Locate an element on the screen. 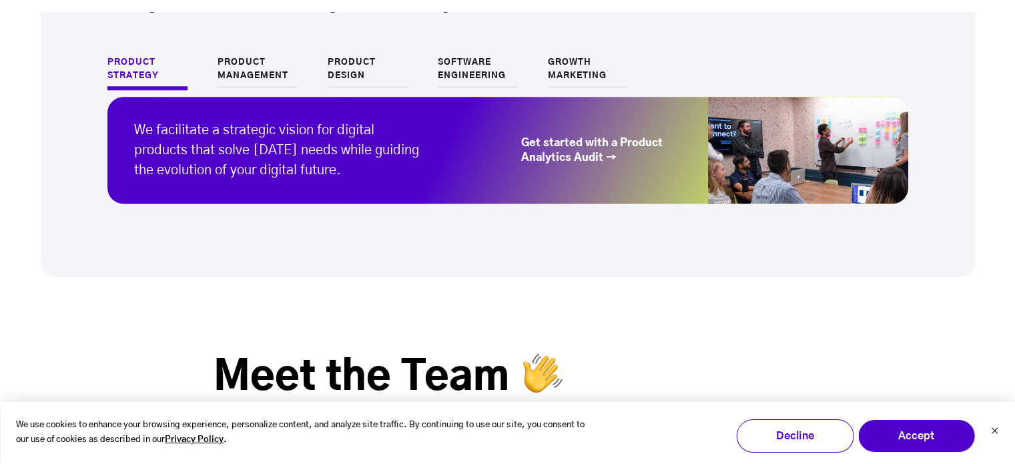 This screenshot has width=1015, height=464. button: Dismiss cookie banner is located at coordinates (995, 432).